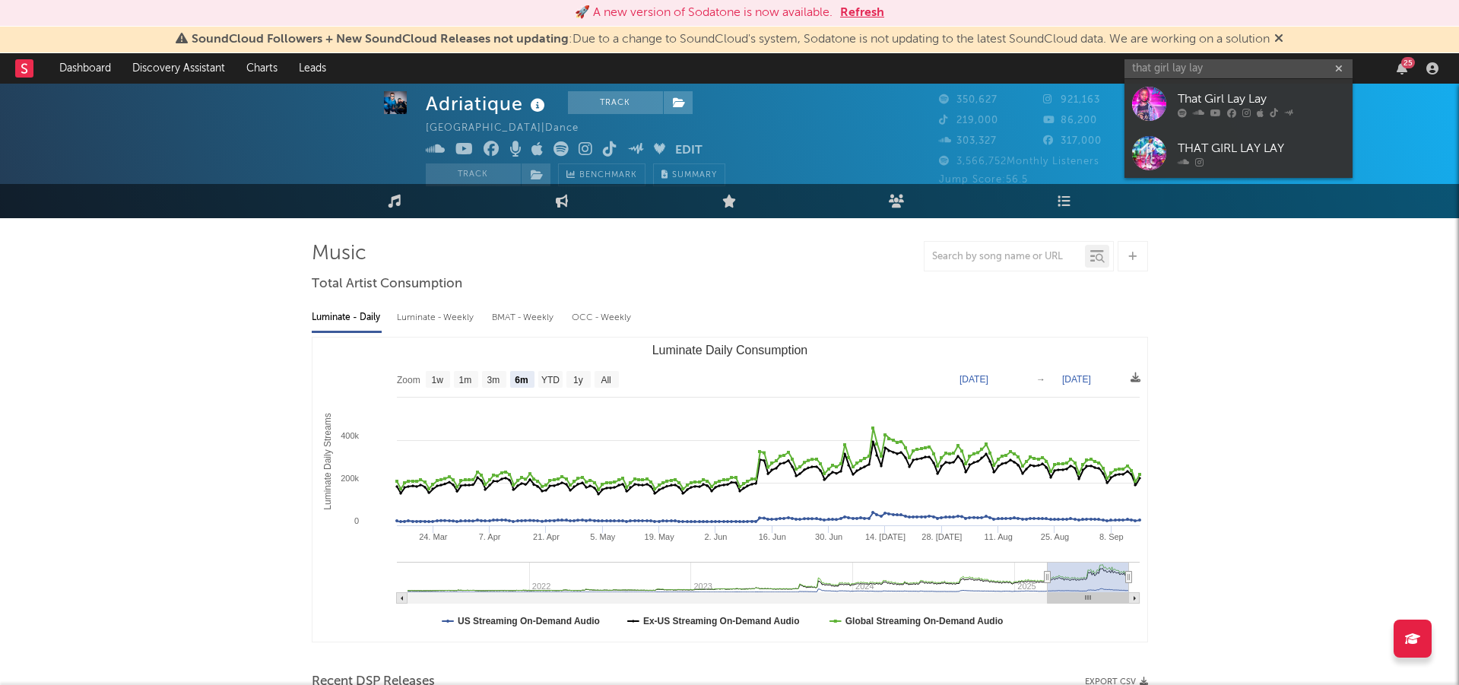 Image resolution: width=1459 pixels, height=685 pixels. I want to click on span: 303,327, so click(968, 141).